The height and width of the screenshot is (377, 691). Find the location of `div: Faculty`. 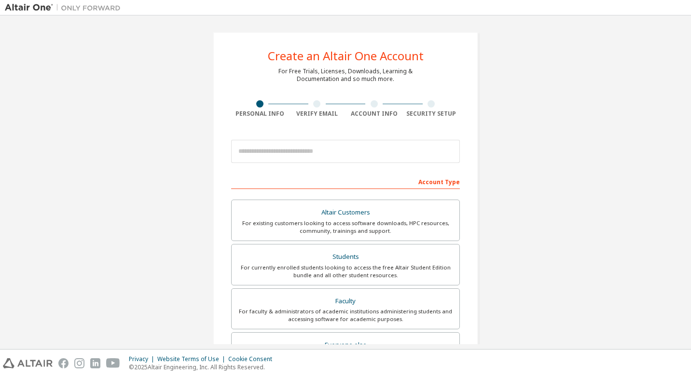

div: Faculty is located at coordinates (345, 302).